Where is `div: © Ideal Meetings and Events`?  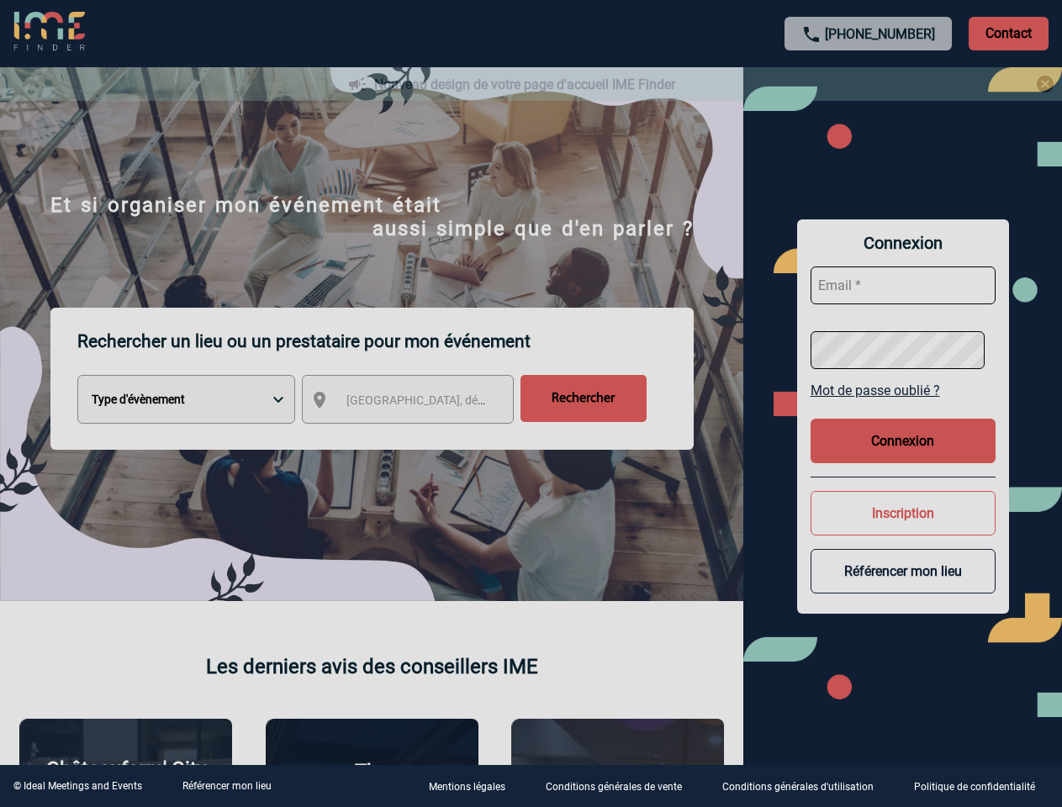
div: © Ideal Meetings and Events is located at coordinates (77, 786).